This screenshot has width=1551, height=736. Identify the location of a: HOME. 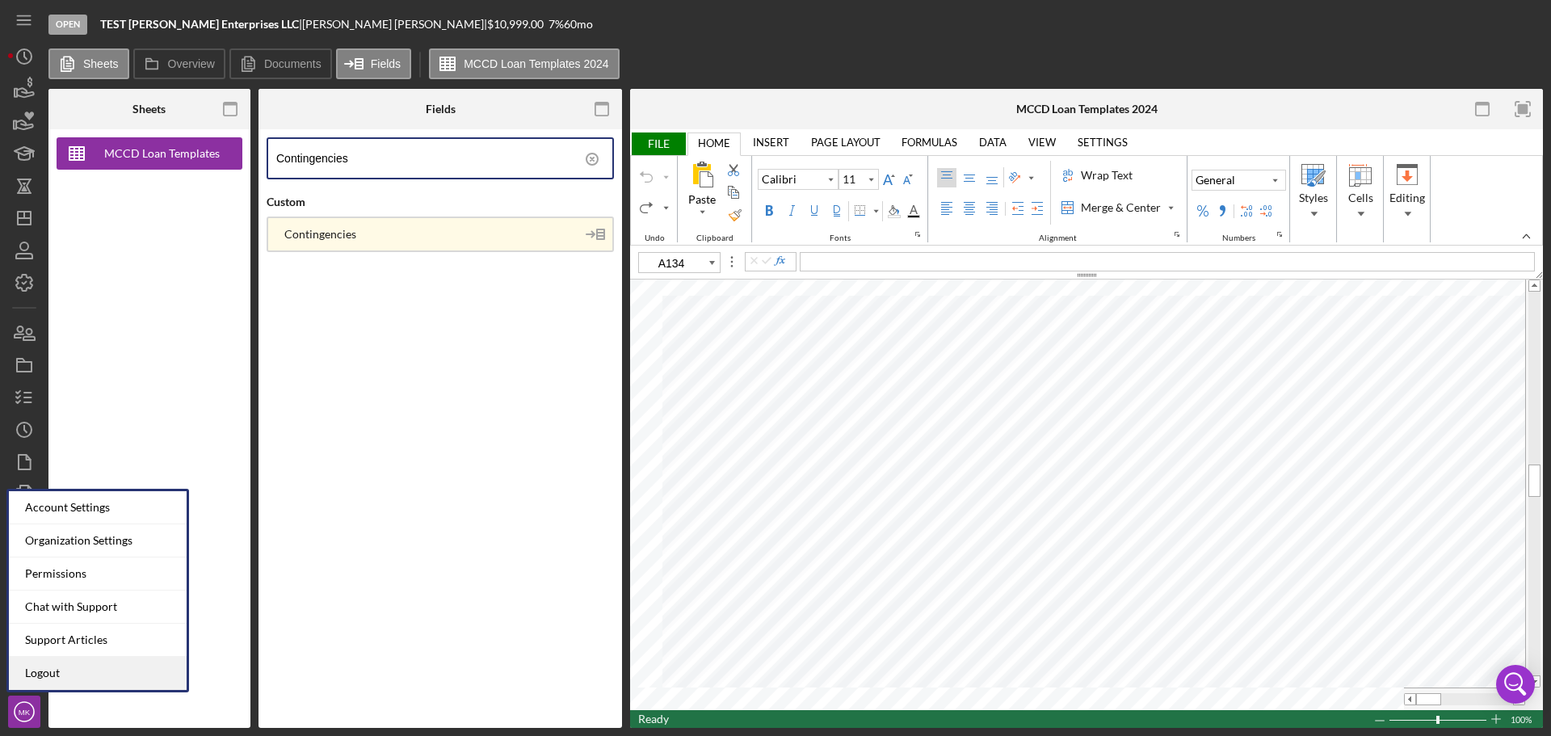
(714, 143).